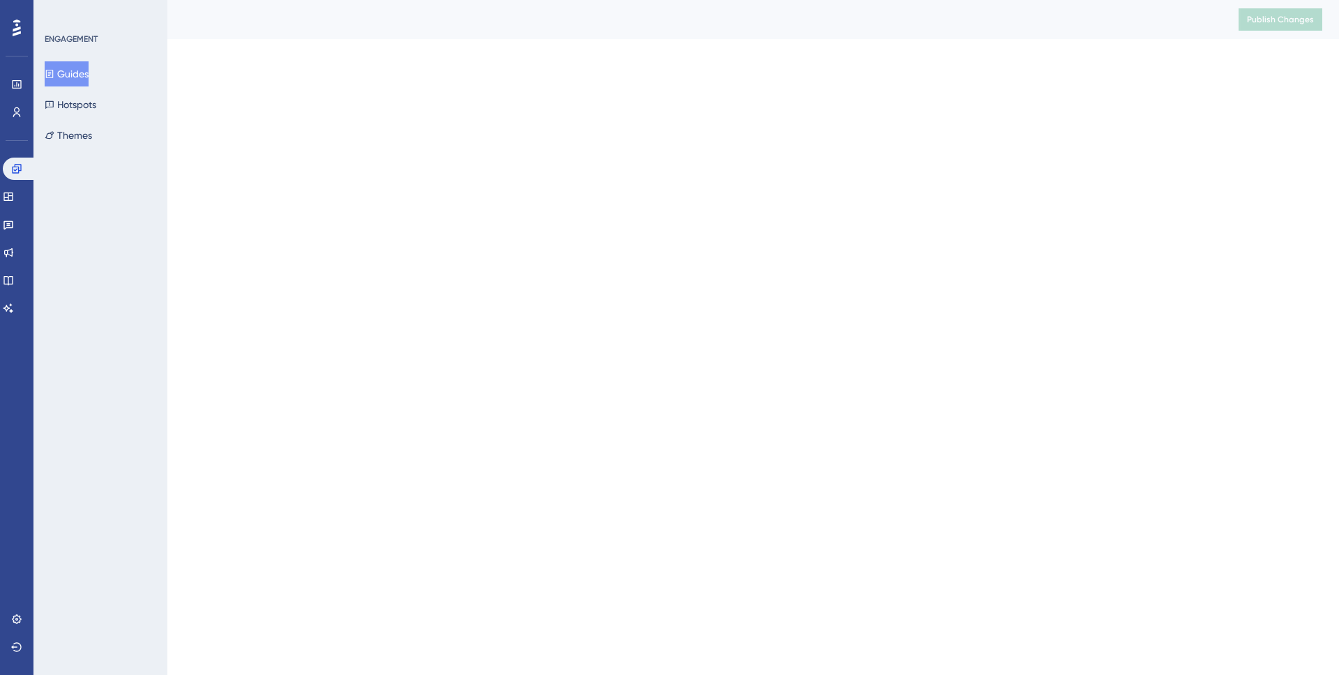  Describe the element at coordinates (70, 105) in the screenshot. I see `button: Hotspots` at that location.